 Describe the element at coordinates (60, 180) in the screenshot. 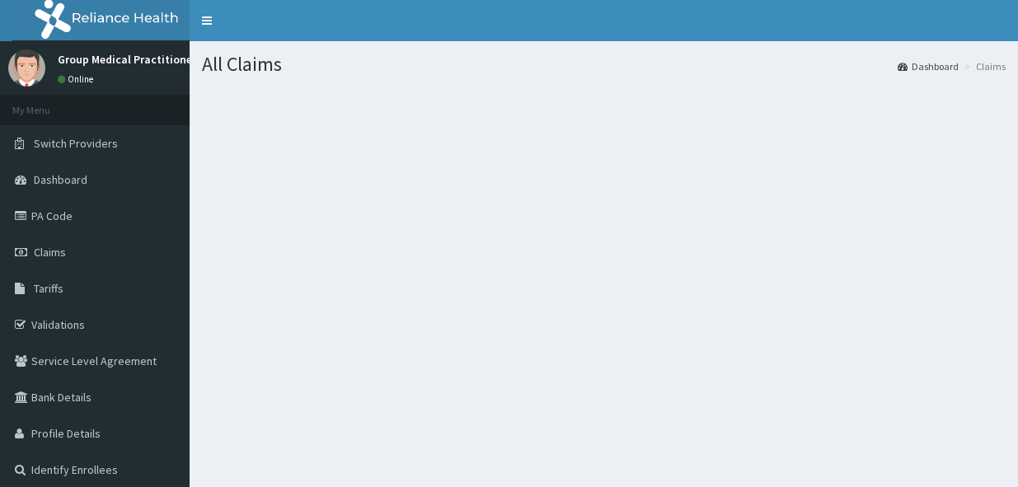

I see `span: Dashboard` at that location.